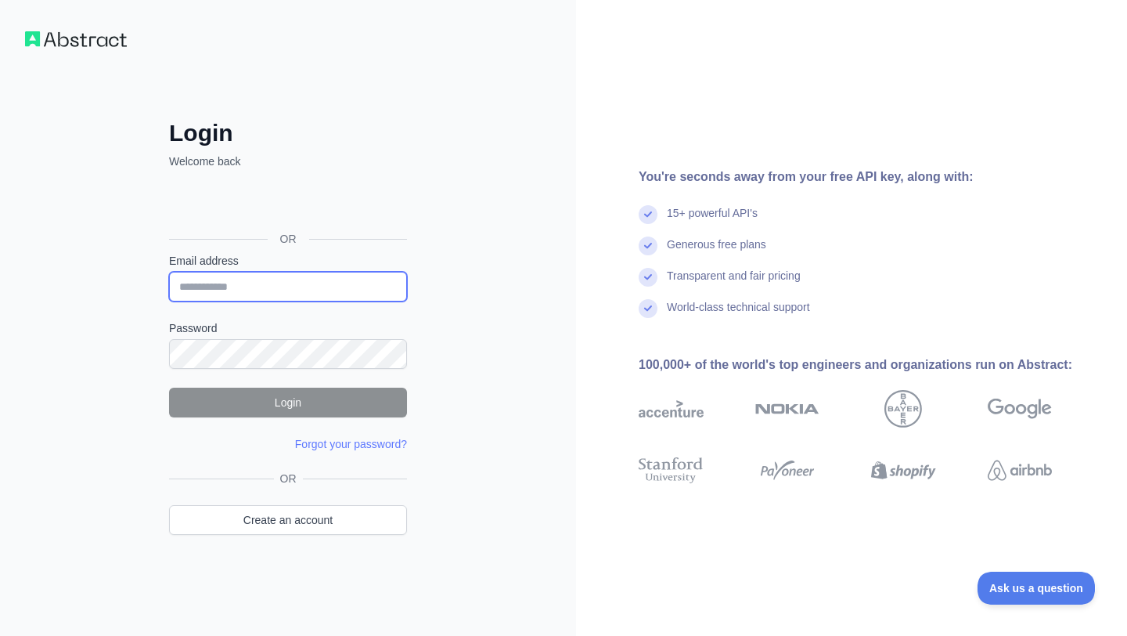 This screenshot has width=1127, height=636. Describe the element at coordinates (716, 252) in the screenshot. I see `div: Generous free plans` at that location.